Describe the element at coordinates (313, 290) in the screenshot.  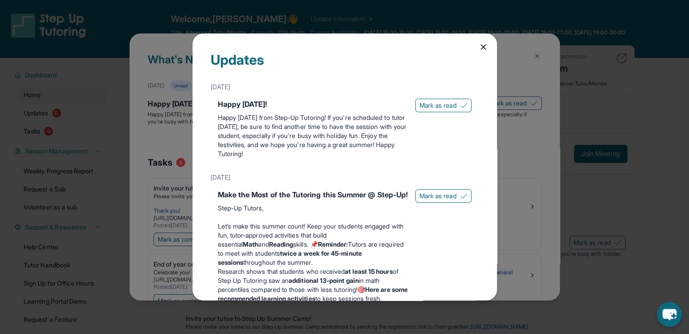
I see `p: Research shows that students who received of Step Up Tutoring saw an in math percentiles compared...` at that location.